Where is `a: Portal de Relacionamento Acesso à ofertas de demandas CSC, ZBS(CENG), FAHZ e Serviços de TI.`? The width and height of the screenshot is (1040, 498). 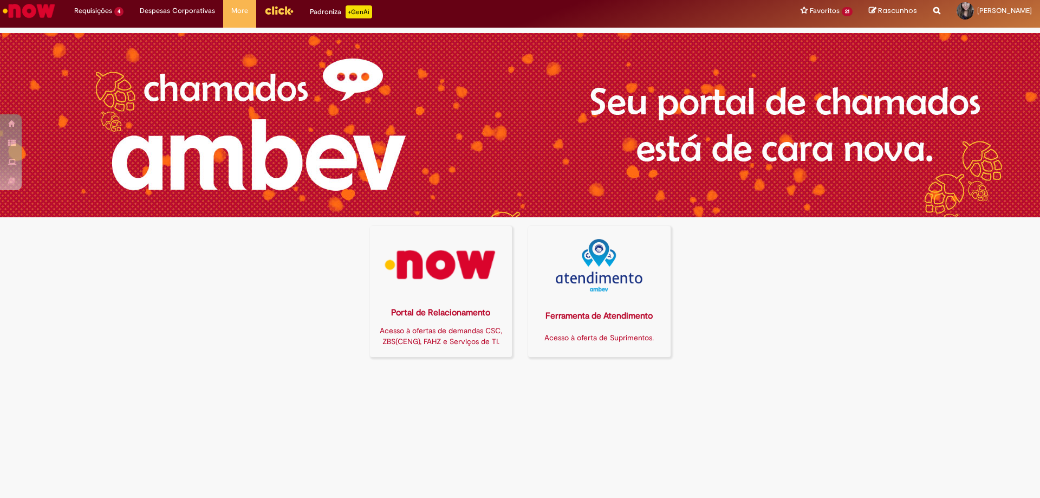
a: Portal de Relacionamento Acesso à ofertas de demandas CSC, ZBS(CENG), FAHZ e Serviços de TI. is located at coordinates (441, 291).